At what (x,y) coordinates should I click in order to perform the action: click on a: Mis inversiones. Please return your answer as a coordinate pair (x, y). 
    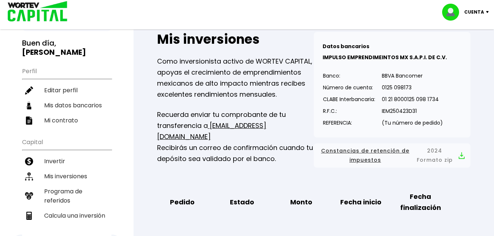
    Looking at the image, I should click on (67, 176).